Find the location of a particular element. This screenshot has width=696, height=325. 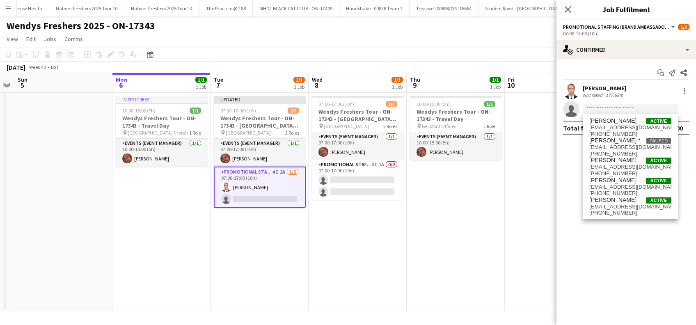

span: Beckford Offices is located at coordinates (438, 126).